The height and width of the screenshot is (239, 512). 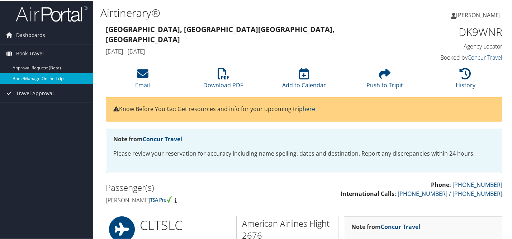 What do you see at coordinates (202, 187) in the screenshot?
I see `h2: Passenger(s)` at bounding box center [202, 187].